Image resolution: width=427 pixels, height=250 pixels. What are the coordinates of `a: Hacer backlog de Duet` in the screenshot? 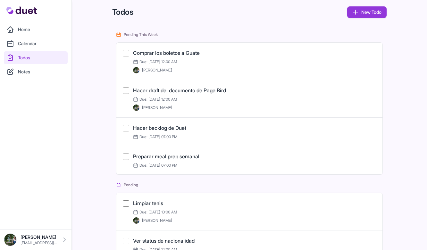 It's located at (160, 128).